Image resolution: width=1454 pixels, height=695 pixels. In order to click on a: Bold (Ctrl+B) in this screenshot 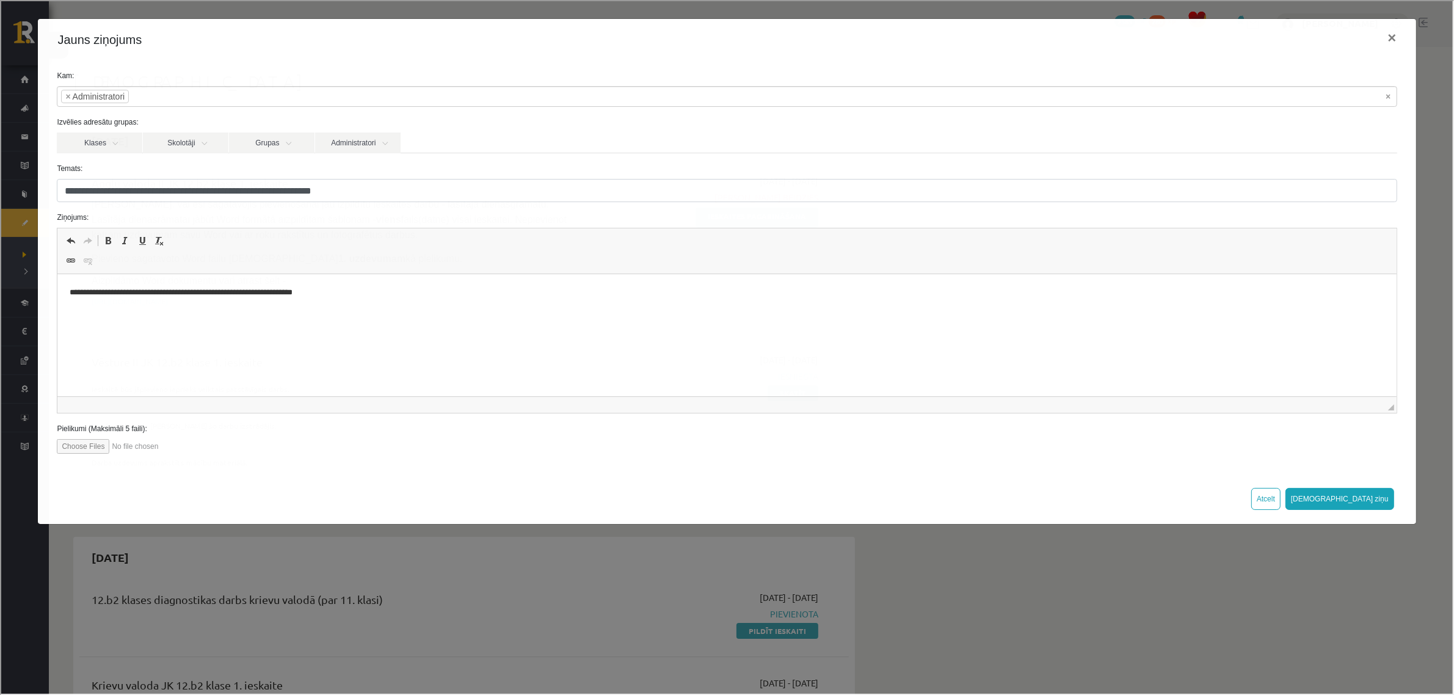, I will do `click(107, 239)`.